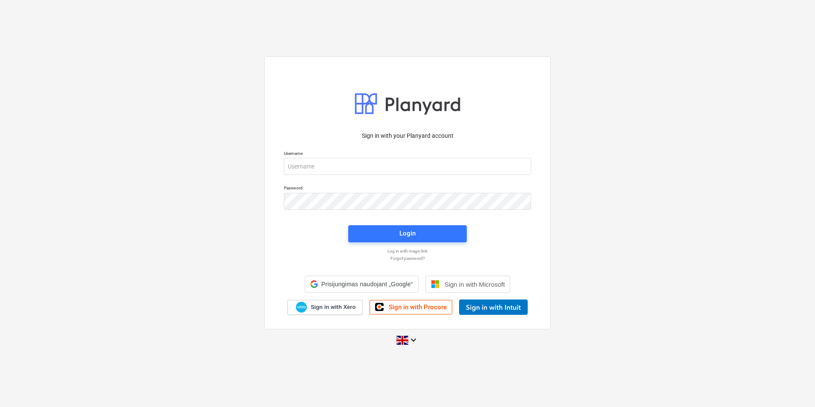 The width and height of the screenshot is (815, 407). Describe the element at coordinates (408, 258) in the screenshot. I see `p: Forgot password?` at that location.